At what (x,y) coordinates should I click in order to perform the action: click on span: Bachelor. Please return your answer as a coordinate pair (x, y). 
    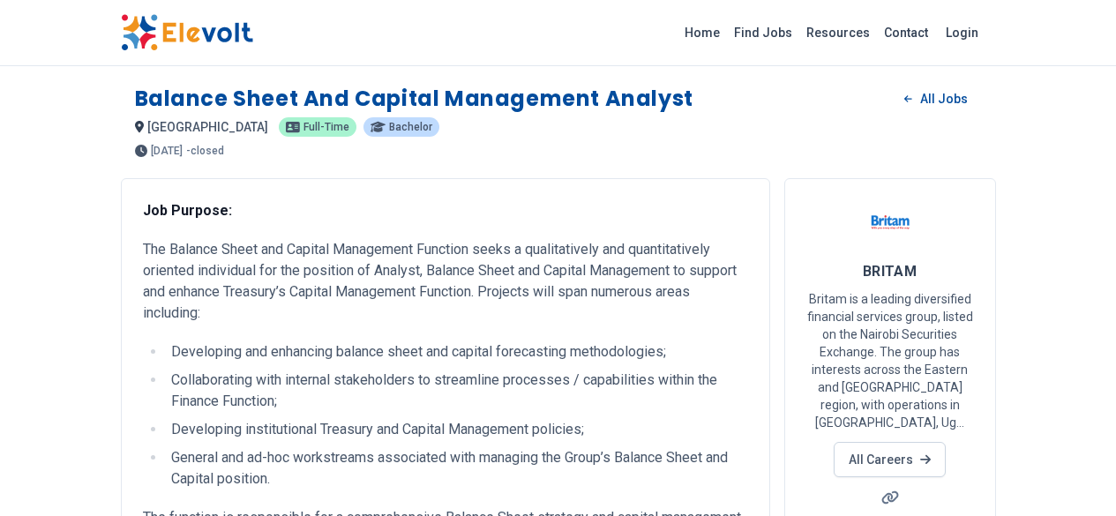
    Looking at the image, I should click on (410, 127).